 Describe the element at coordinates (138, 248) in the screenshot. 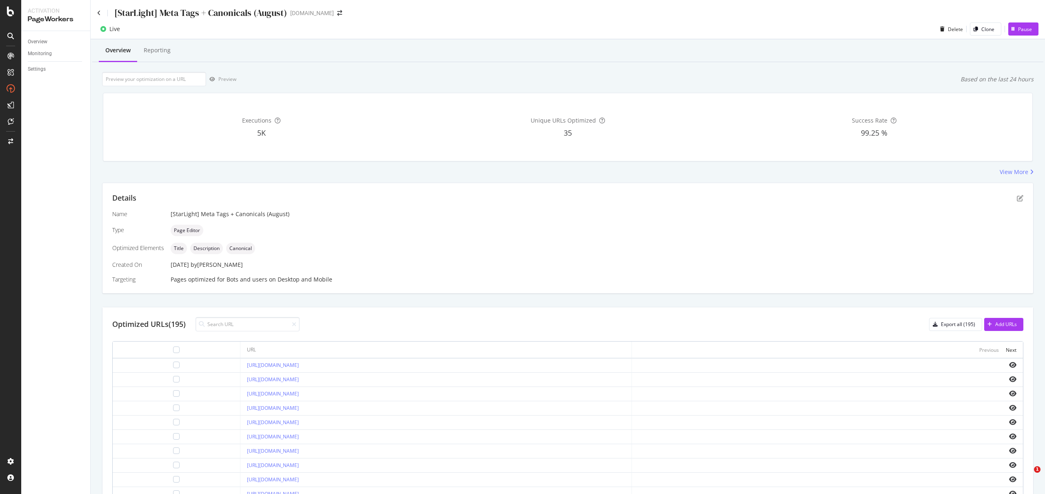

I see `div: Optimized Elements` at that location.